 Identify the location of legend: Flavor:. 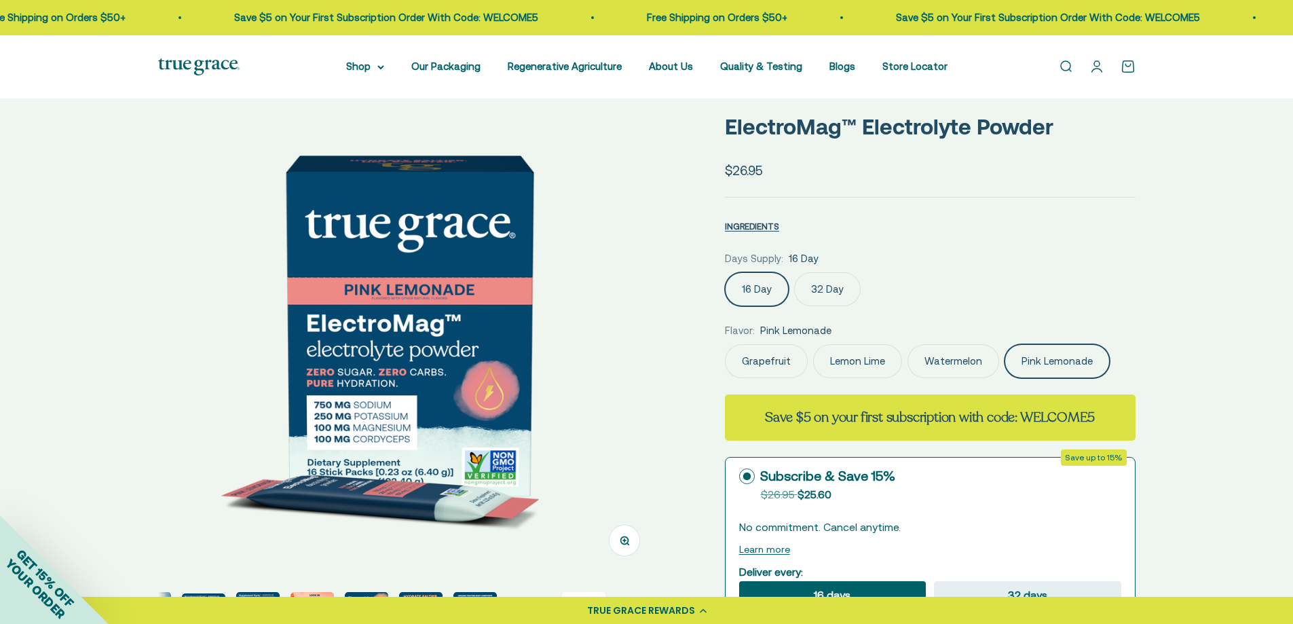
(740, 331).